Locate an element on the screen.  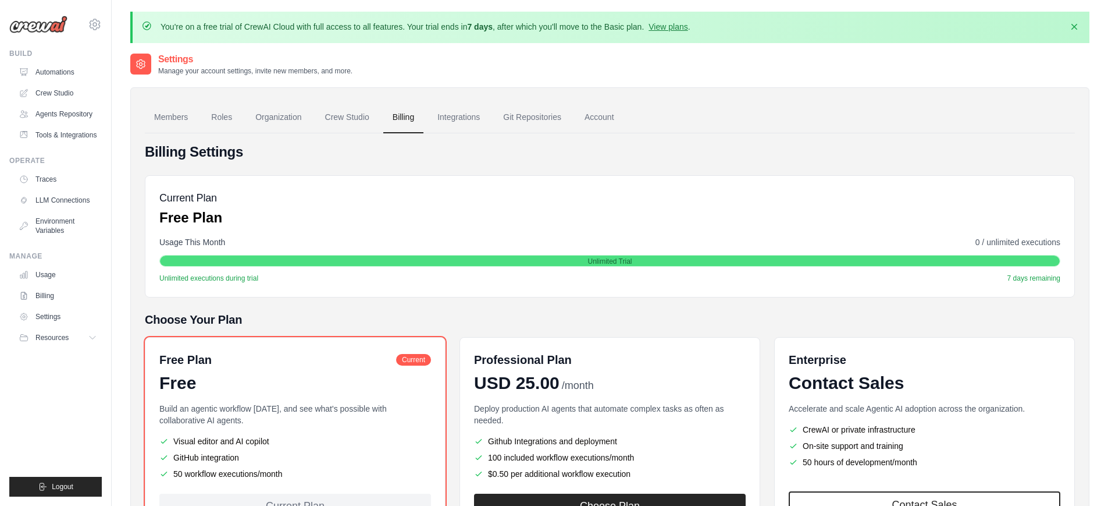
a: Environment Variables is located at coordinates (58, 226).